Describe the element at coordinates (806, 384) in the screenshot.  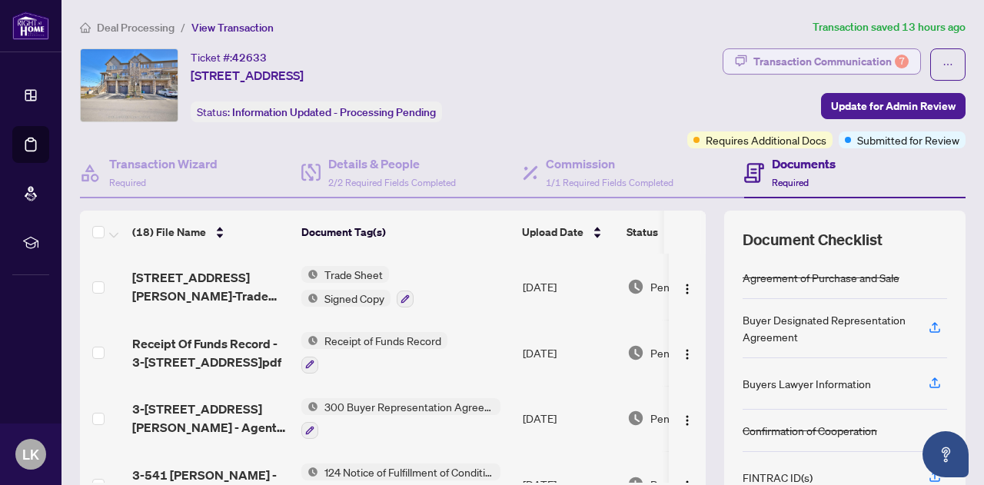
I see `div: Buyers Lawyer Information` at that location.